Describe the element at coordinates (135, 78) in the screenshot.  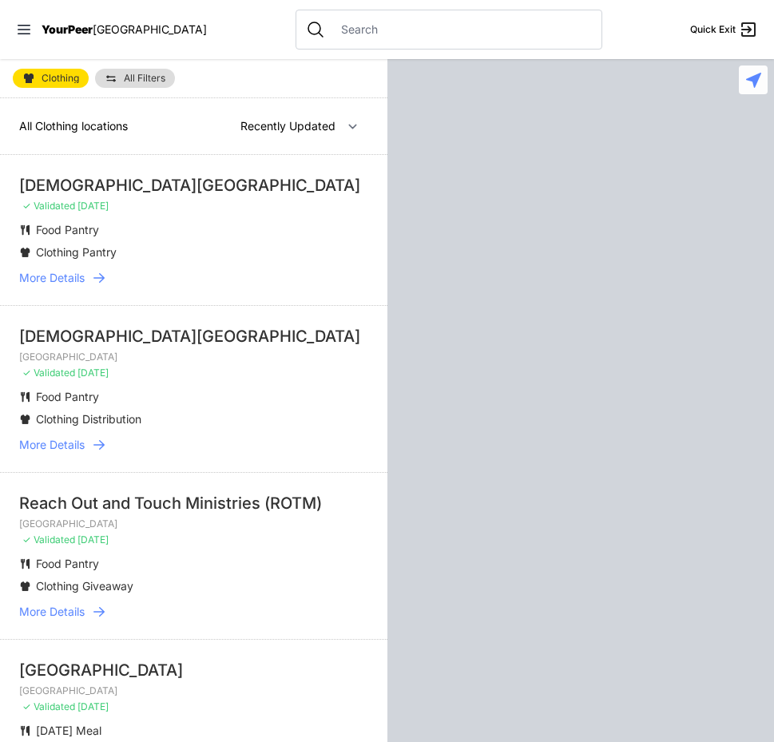
I see `a: All Filters` at that location.